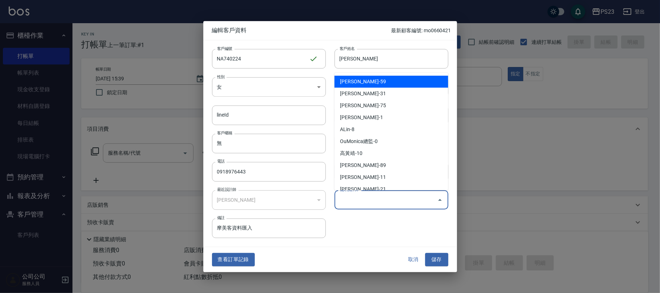 This screenshot has height=293, width=660. What do you see at coordinates (225, 48) in the screenshot?
I see `label: 客戶編號` at bounding box center [225, 48].